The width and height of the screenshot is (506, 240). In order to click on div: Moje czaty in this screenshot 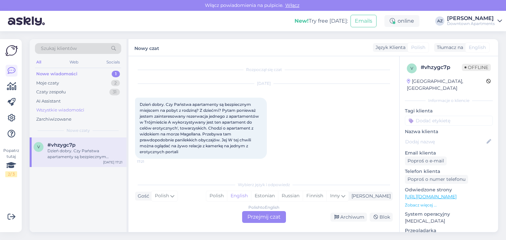, I will do `click(47, 83)`.